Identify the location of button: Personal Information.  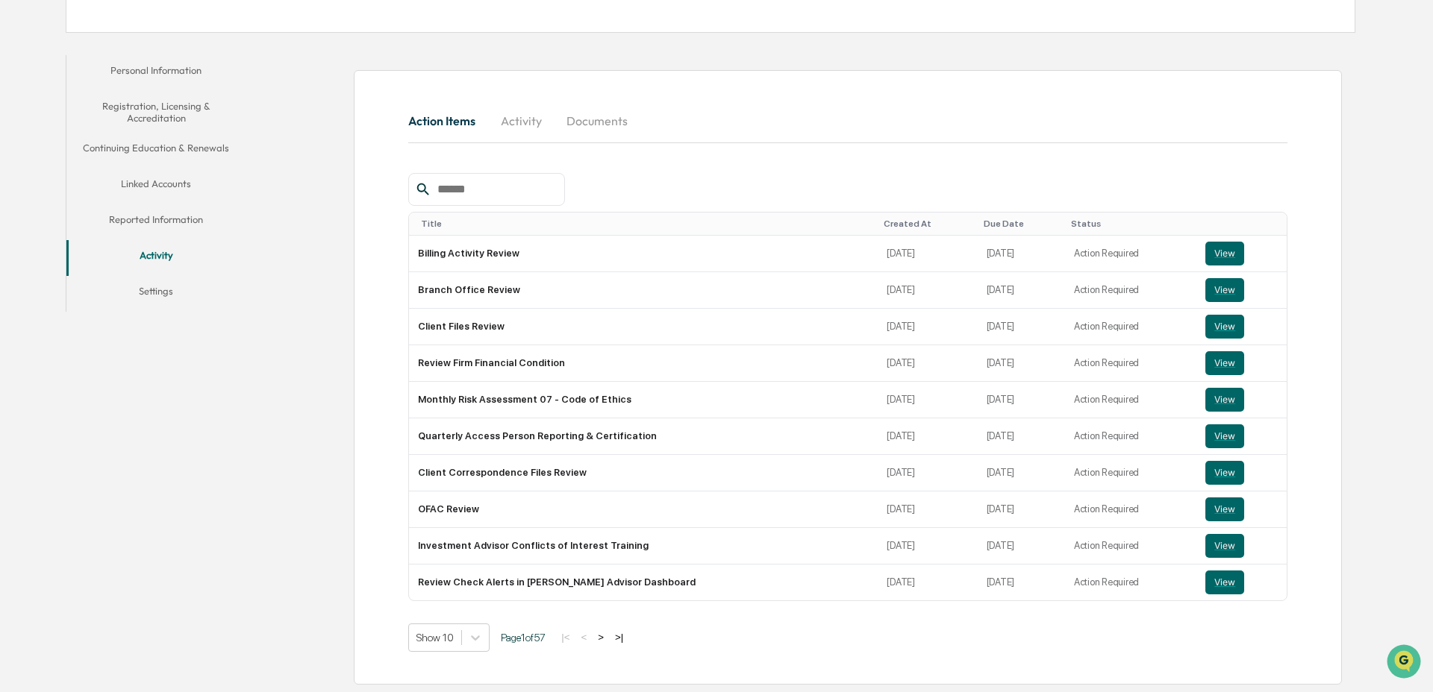
(156, 73).